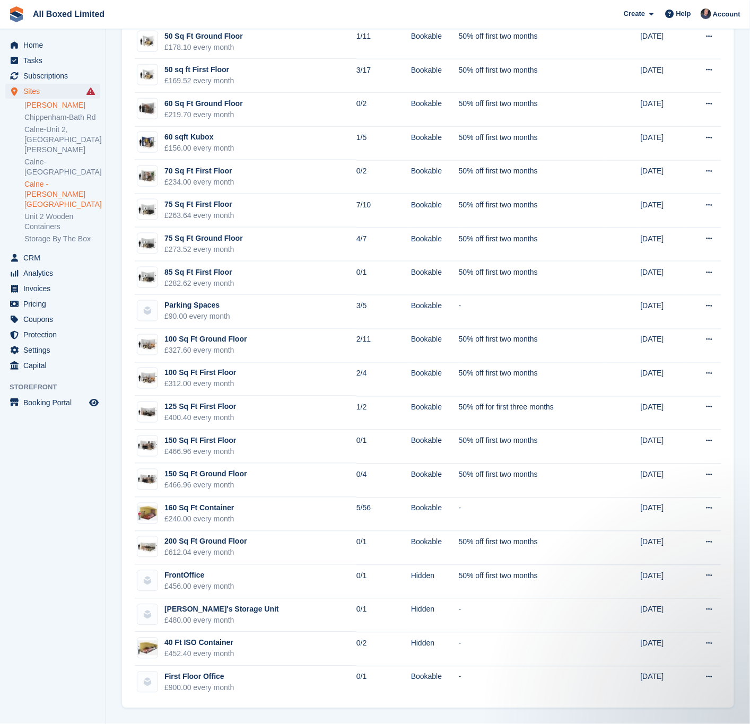  I want to click on div: FrontOffice, so click(199, 575).